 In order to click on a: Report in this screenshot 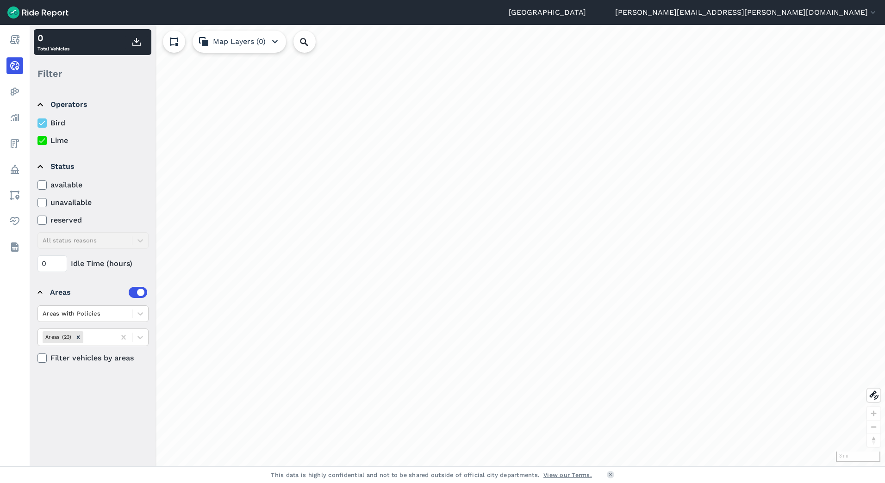, I will do `click(15, 40)`.